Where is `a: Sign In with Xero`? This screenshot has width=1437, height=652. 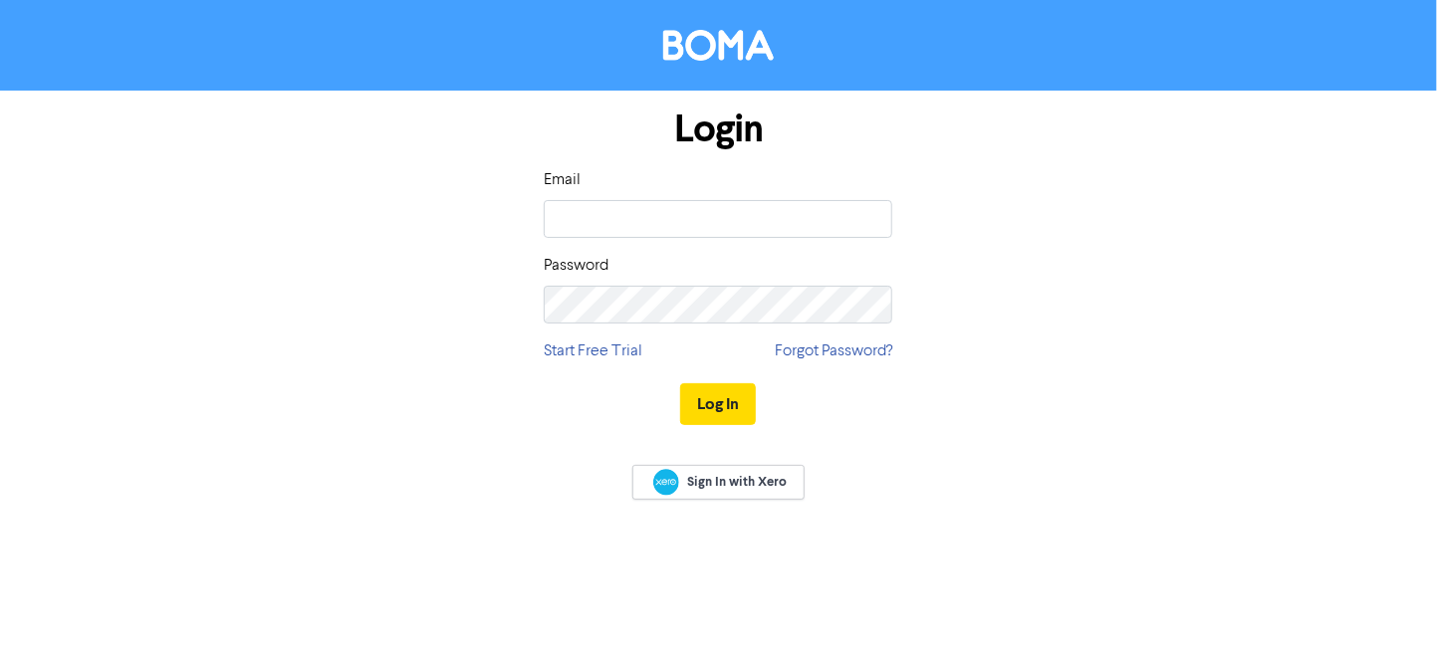 a: Sign In with Xero is located at coordinates (718, 482).